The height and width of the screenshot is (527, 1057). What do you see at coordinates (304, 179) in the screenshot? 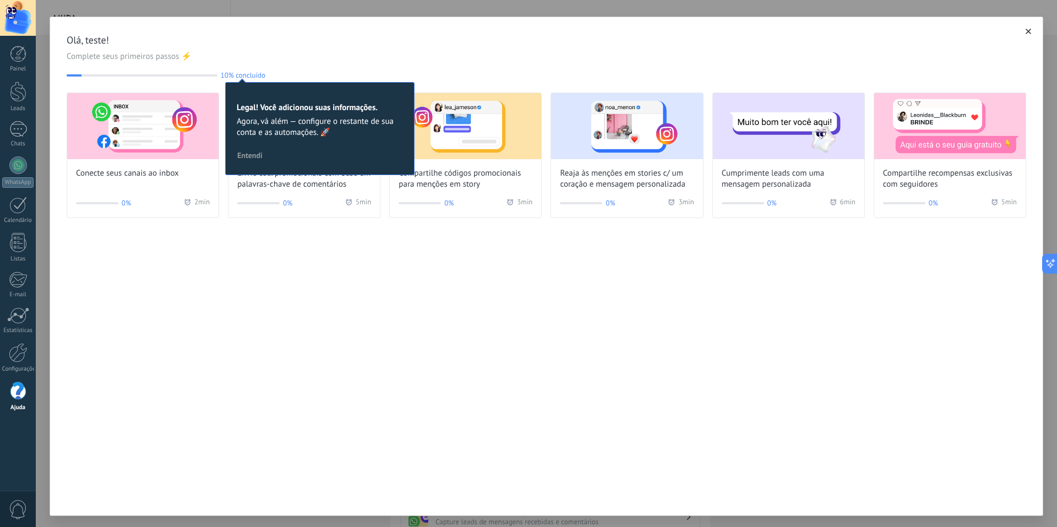
I see `span: Envie cód. promocionais com base em palavras-chave de comentários` at bounding box center [304, 179].